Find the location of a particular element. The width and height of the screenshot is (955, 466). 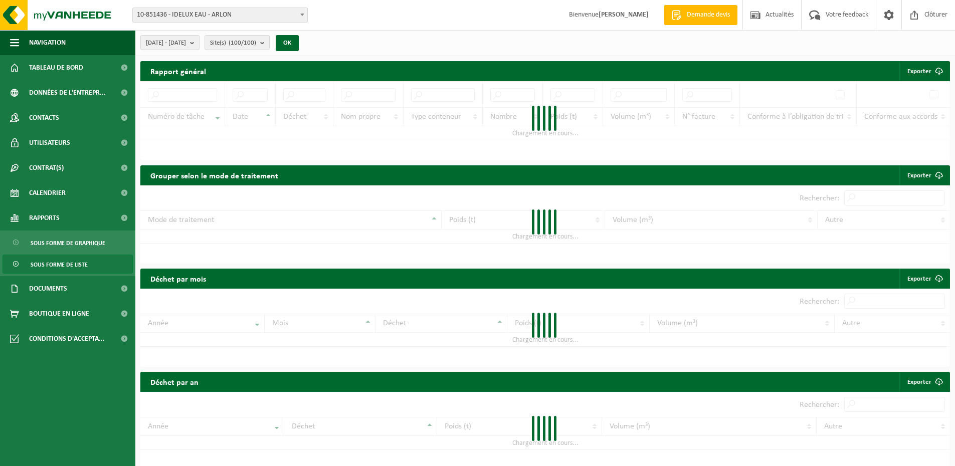

count: (100/100) is located at coordinates (242, 43).